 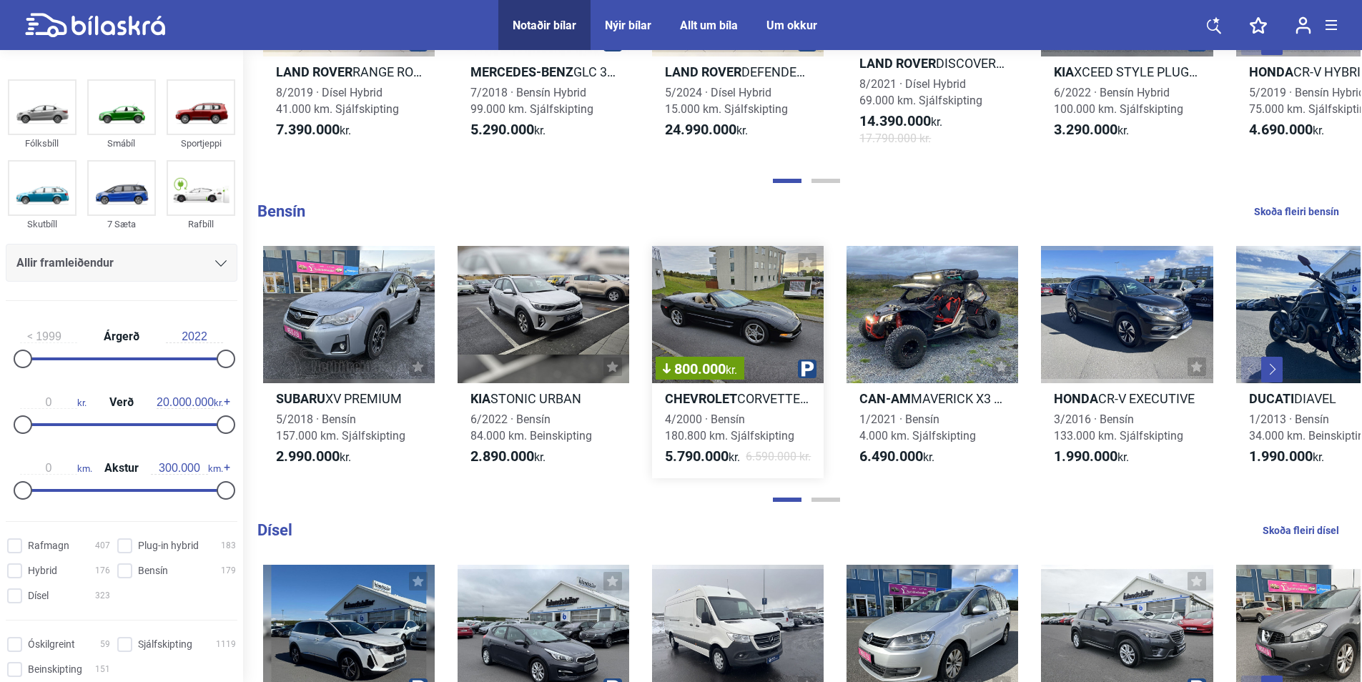 What do you see at coordinates (55, 669) in the screenshot?
I see `span: Beinskipting` at bounding box center [55, 669].